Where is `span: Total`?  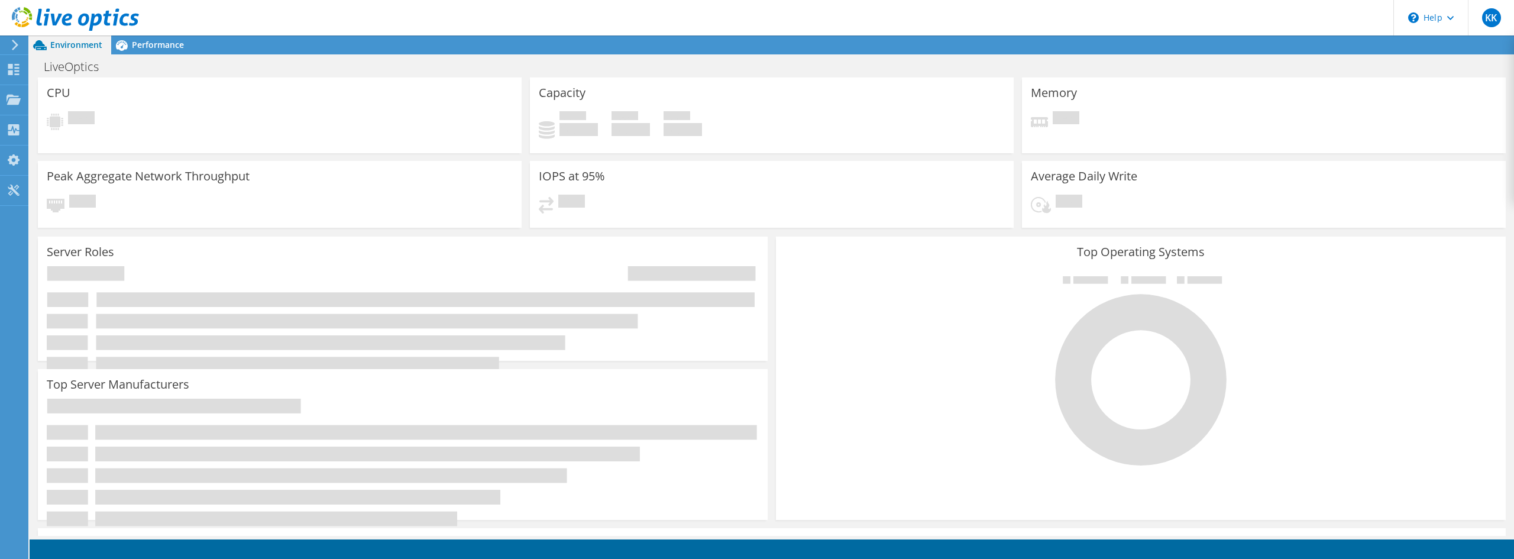 span: Total is located at coordinates (676, 117).